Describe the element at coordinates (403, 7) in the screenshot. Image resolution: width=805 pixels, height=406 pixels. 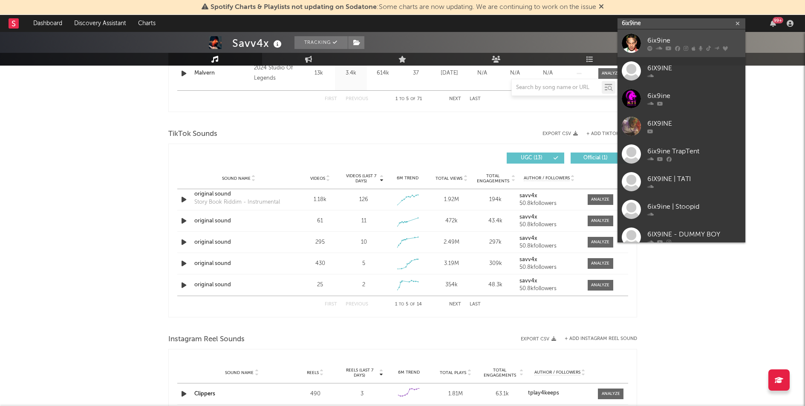
I see `span: : Some charts are now updating. We are continuing to work on the issue` at that location.